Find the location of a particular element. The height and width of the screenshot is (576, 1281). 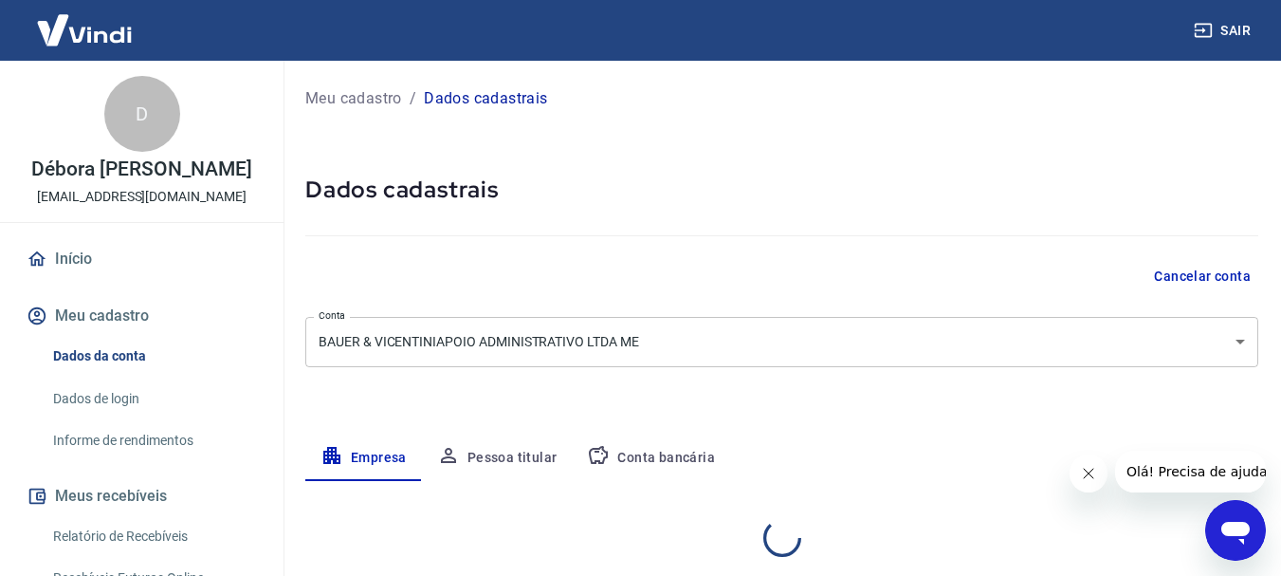

a: Dados da conta is located at coordinates (153, 356).